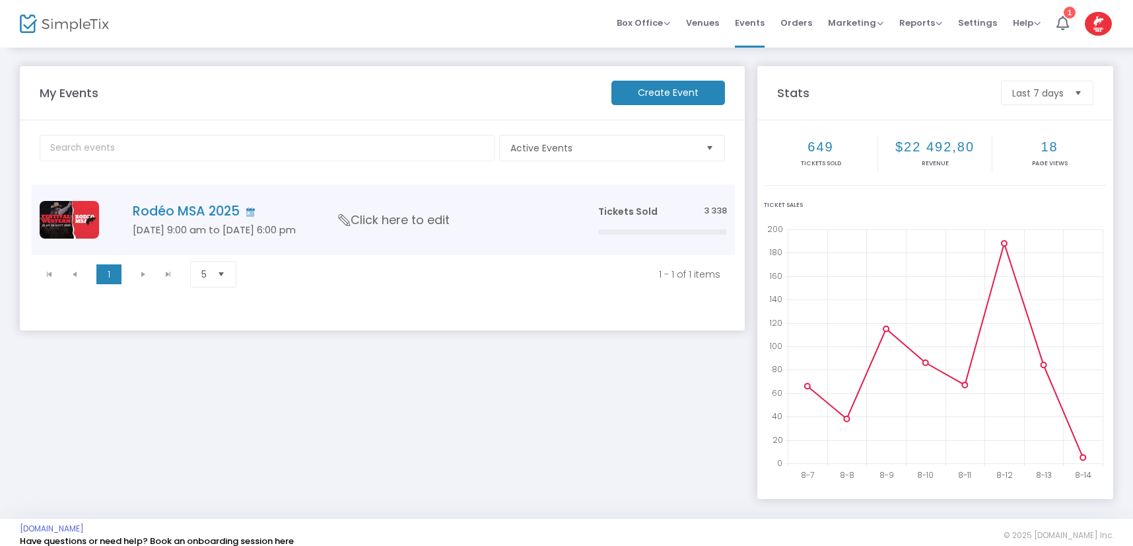  Describe the element at coordinates (1038, 93) in the screenshot. I see `span: Last 7 days` at that location.